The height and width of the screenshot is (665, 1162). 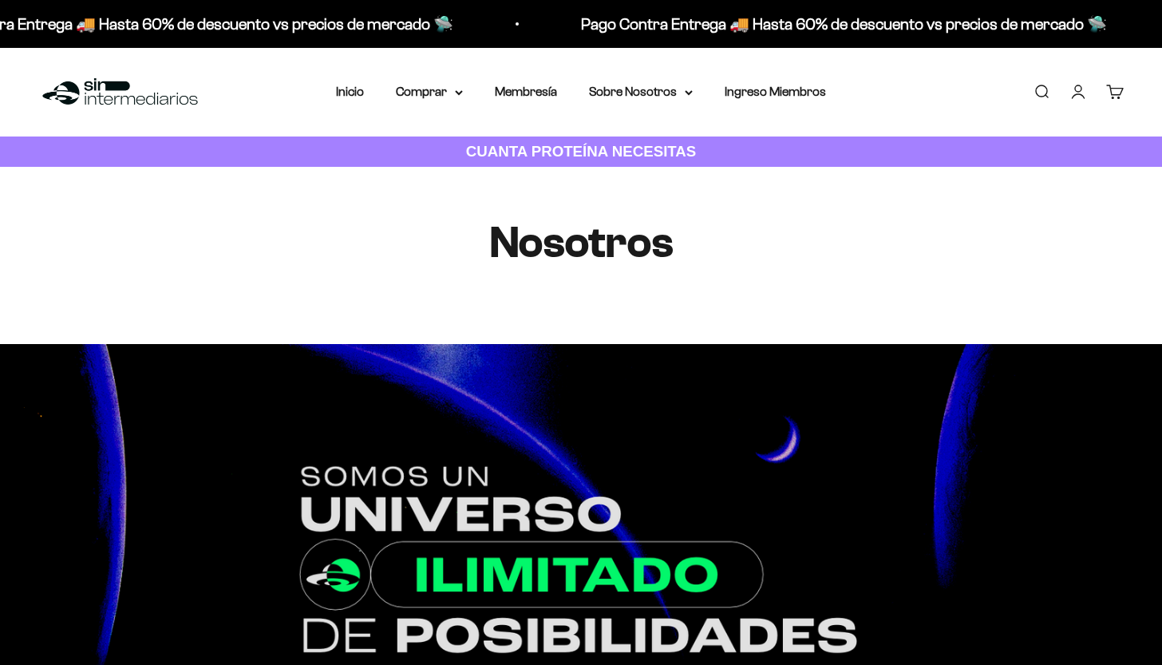 What do you see at coordinates (841, 24) in the screenshot?
I see `p: Pago Contra Entrega 🚚 Hasta 60% de descuento vs precios de mercado 🛸` at bounding box center [841, 24].